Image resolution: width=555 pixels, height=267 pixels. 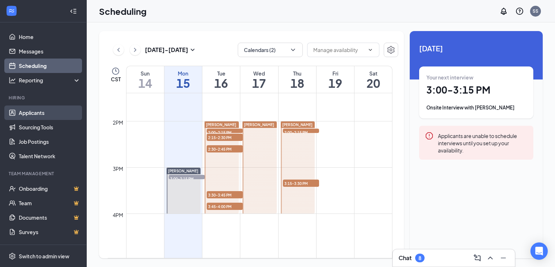 I want to click on div: Tue, so click(x=221, y=73).